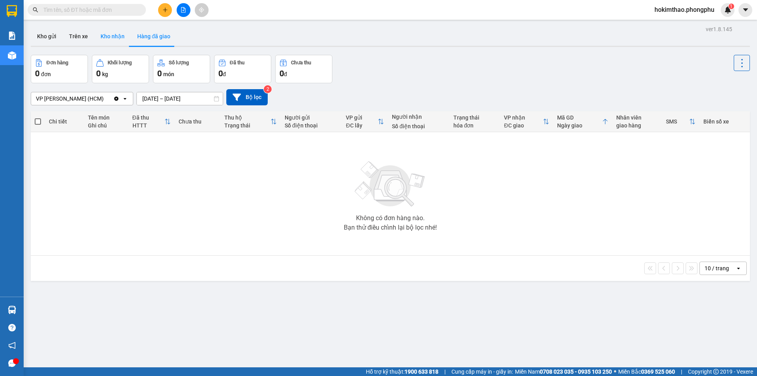 The height and width of the screenshot is (376, 757). Describe the element at coordinates (247, 117) in the screenshot. I see `div: Thu hộ` at that location.